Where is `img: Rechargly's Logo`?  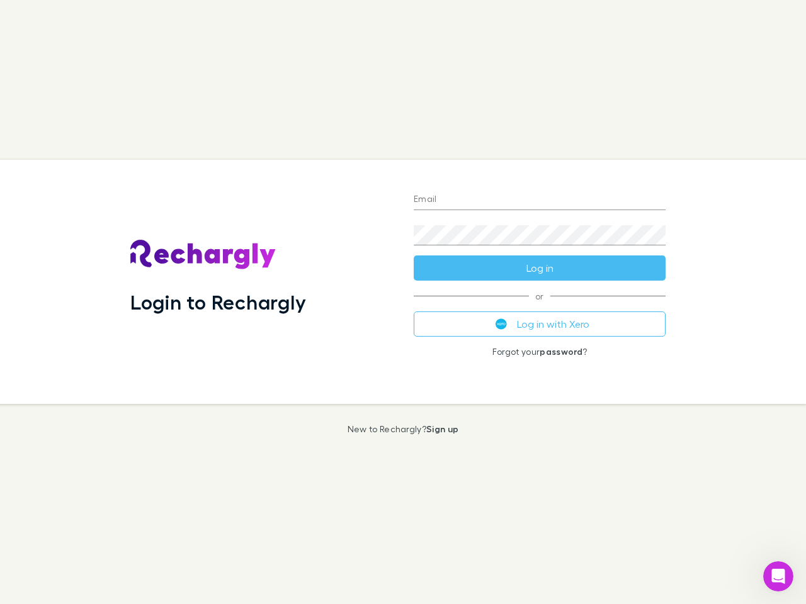 img: Rechargly's Logo is located at coordinates (203, 255).